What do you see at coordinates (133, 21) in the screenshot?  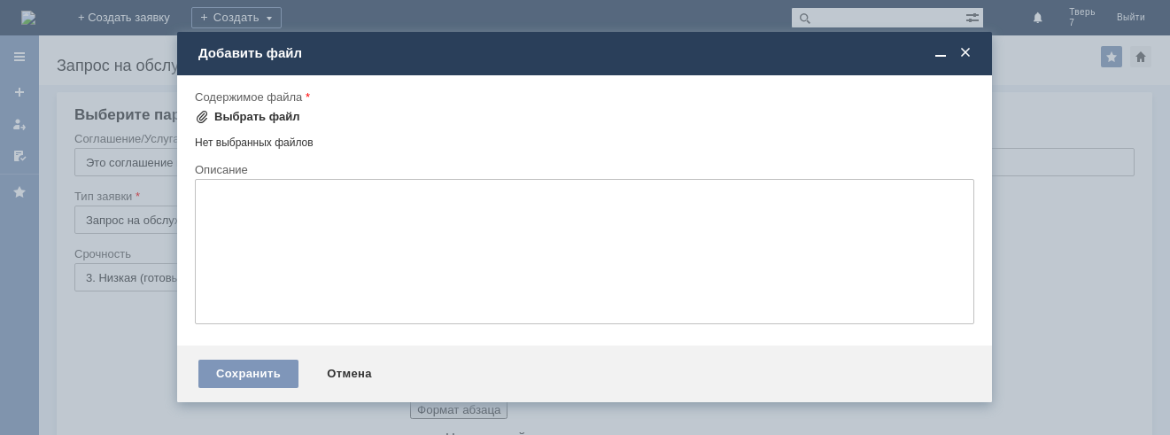 I see `div: Добрый вечер.Прошу удалить отложенный чек` at bounding box center [133, 21].